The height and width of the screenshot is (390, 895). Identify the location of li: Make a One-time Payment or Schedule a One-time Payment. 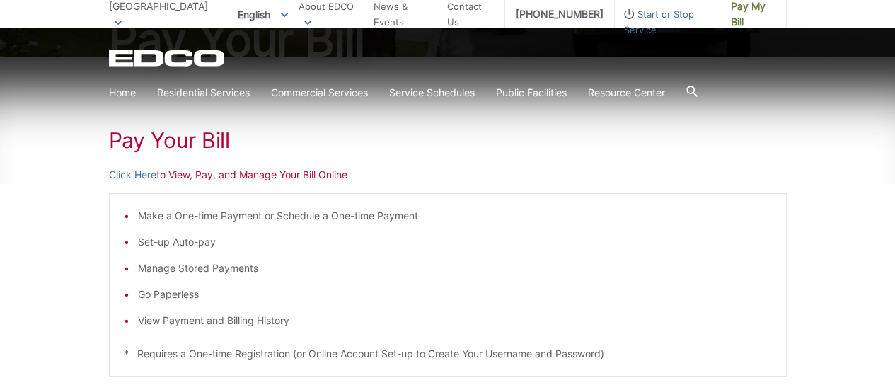
(455, 216).